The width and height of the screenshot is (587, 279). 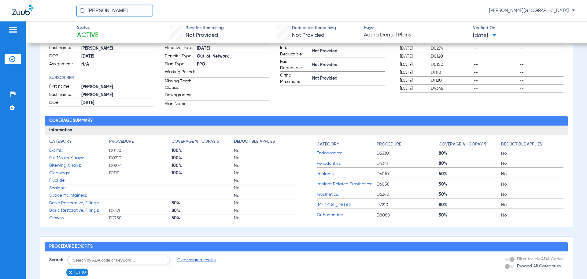 I want to click on span: Prosthetics:, so click(x=347, y=194).